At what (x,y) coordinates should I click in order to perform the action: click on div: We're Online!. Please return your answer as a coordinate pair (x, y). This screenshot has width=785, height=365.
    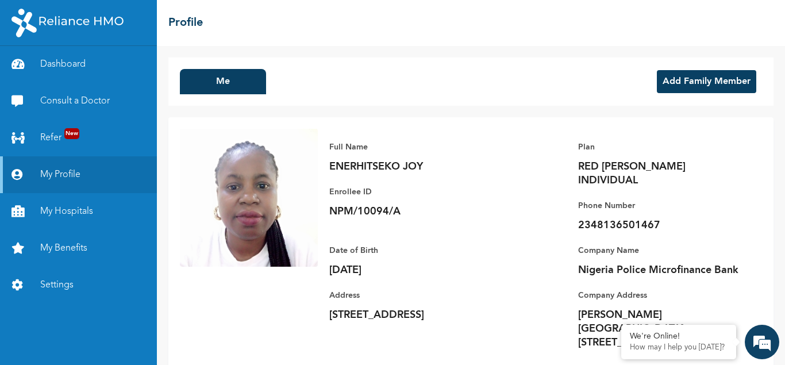
    Looking at the image, I should click on (679, 336).